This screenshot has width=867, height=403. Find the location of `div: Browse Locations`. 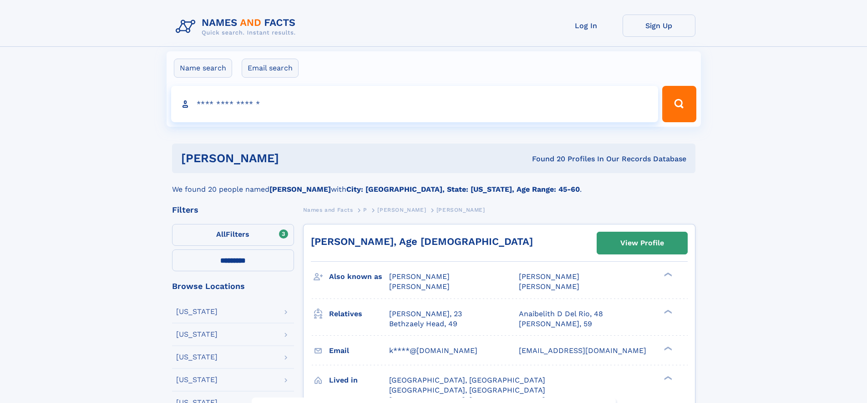

div: Browse Locations is located at coordinates (233, 287).